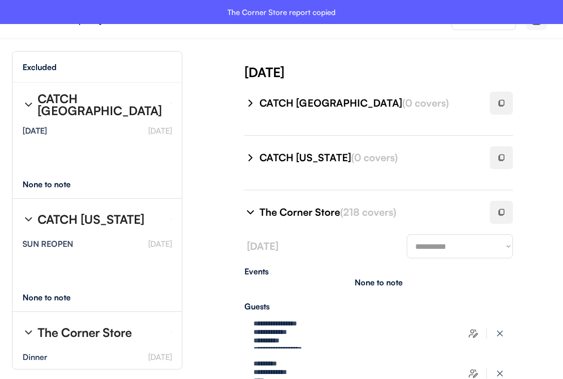 The height and width of the screenshot is (379, 563). I want to click on div: Events, so click(379, 272).